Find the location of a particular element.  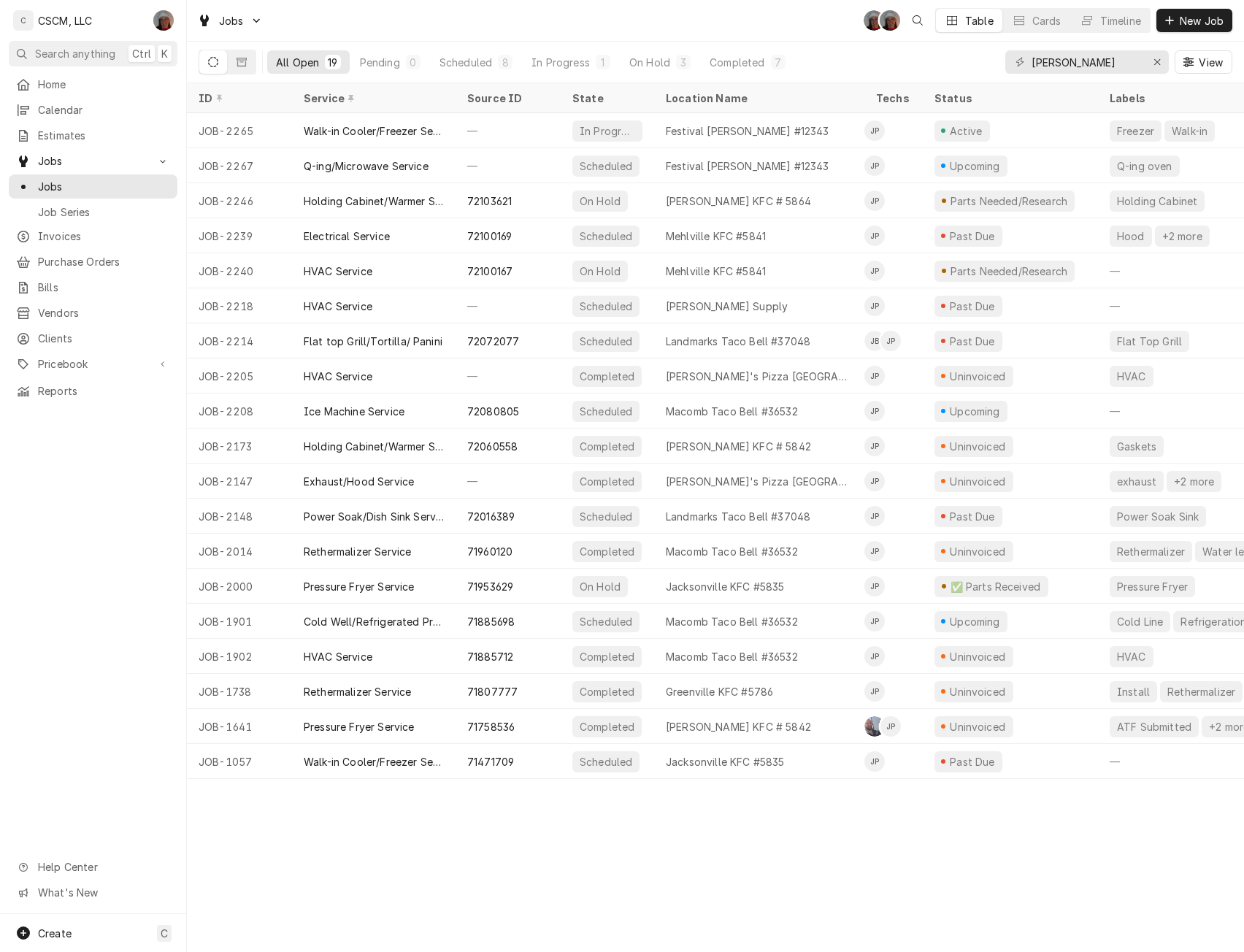

div: 3 is located at coordinates (684, 62).